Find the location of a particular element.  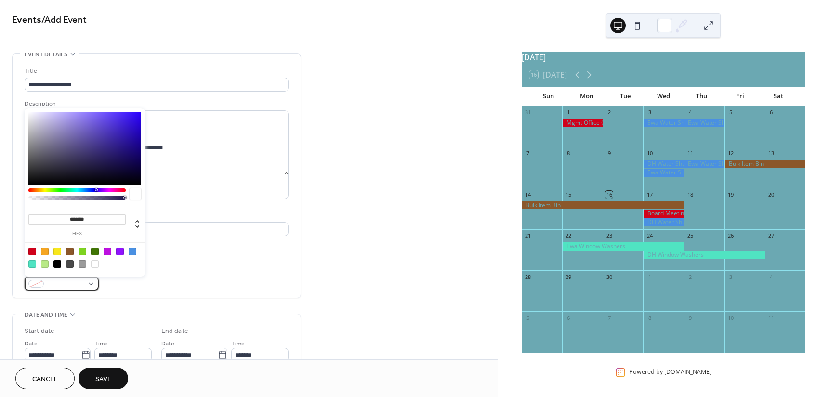

div: Location is located at coordinates (156, 215).